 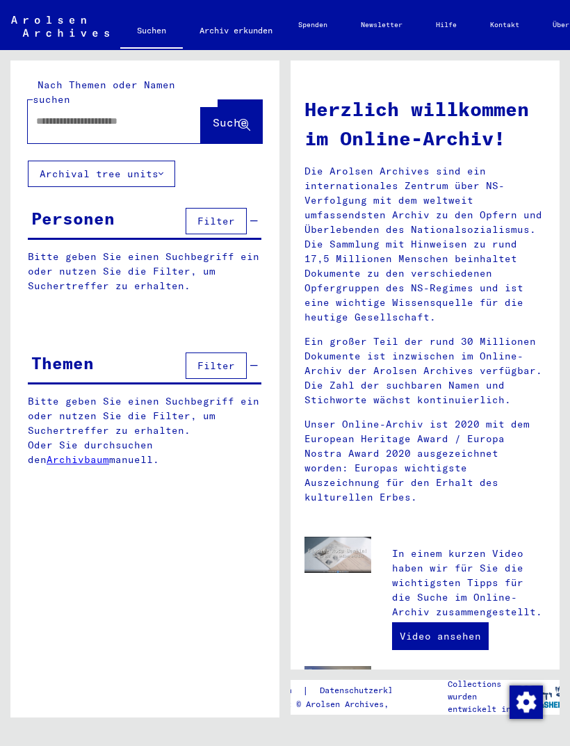 I want to click on a: Kontakt, so click(x=505, y=25).